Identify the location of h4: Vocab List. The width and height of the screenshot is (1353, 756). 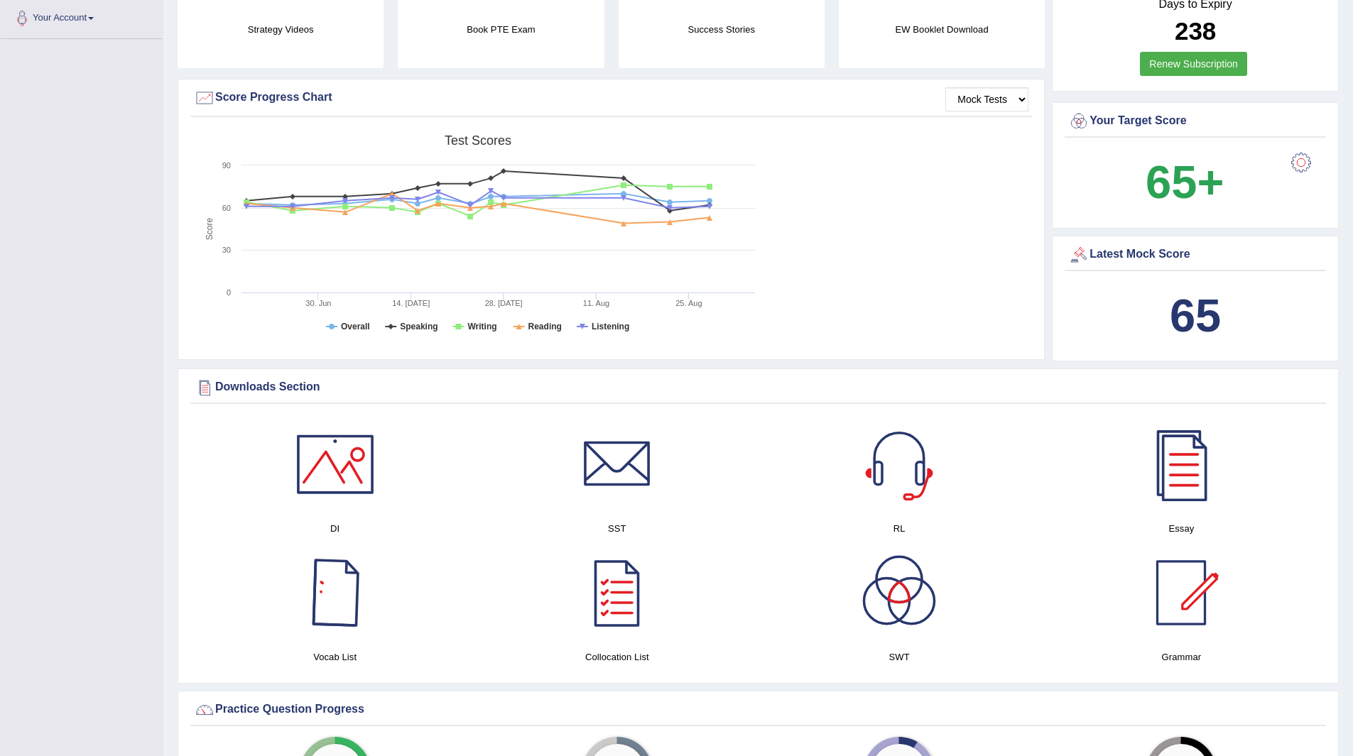
(334, 657).